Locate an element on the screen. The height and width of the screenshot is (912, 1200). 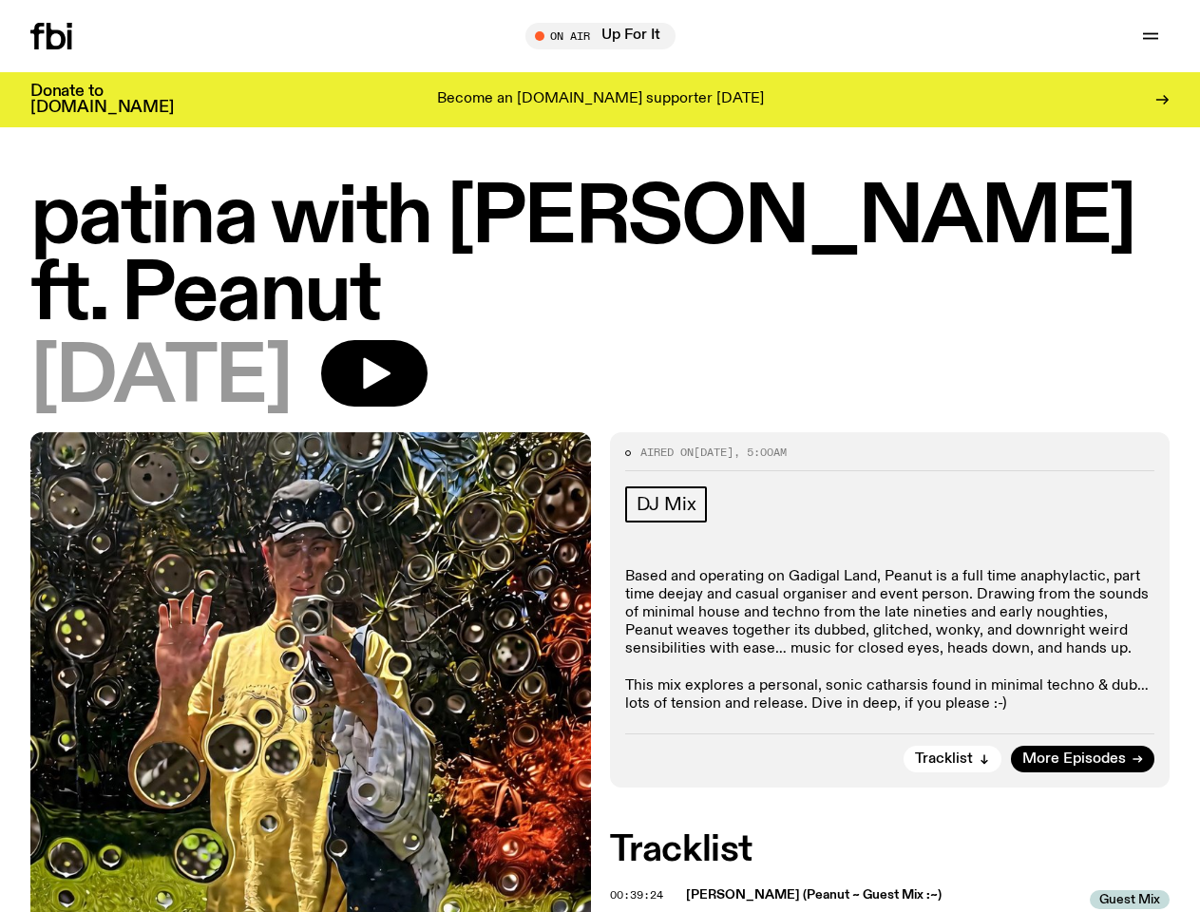
h2: Tracklist is located at coordinates (890, 850).